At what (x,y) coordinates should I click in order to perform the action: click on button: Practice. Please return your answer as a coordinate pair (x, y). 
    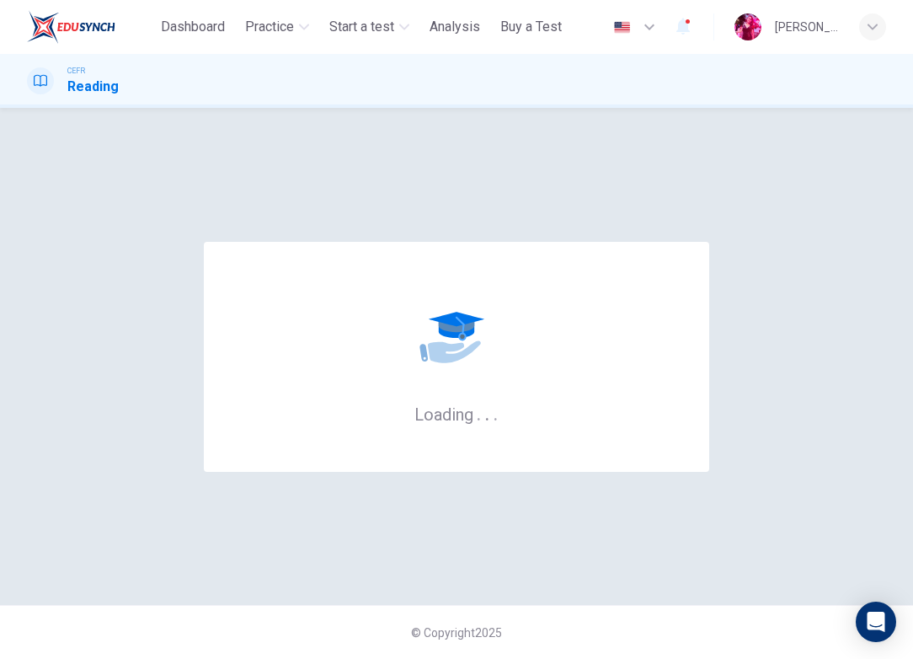
    Looking at the image, I should click on (277, 27).